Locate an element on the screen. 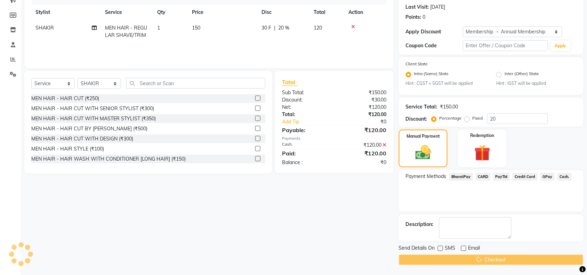 The width and height of the screenshot is (587, 275). small: Hint : CGST + SGST will be applied is located at coordinates (446, 83).